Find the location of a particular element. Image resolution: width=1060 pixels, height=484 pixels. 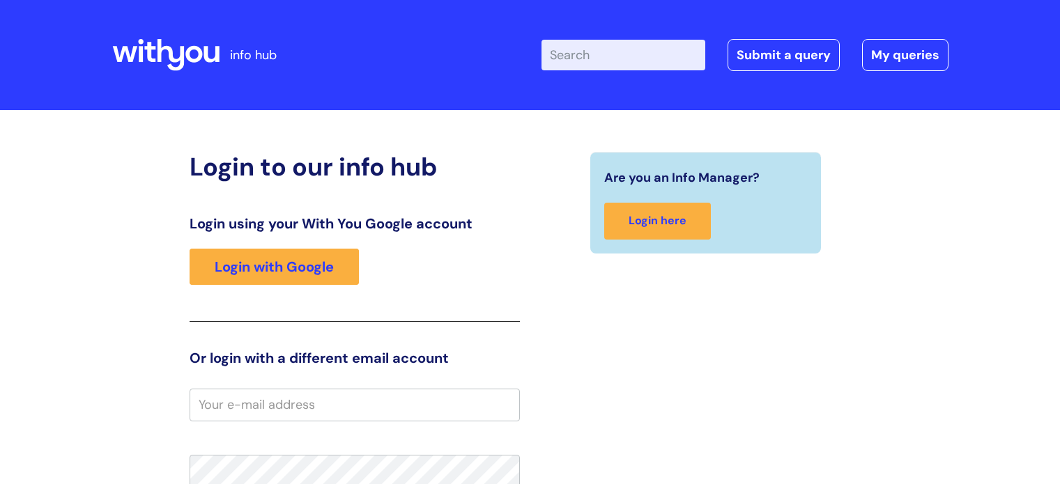

a: Login here is located at coordinates (657, 221).